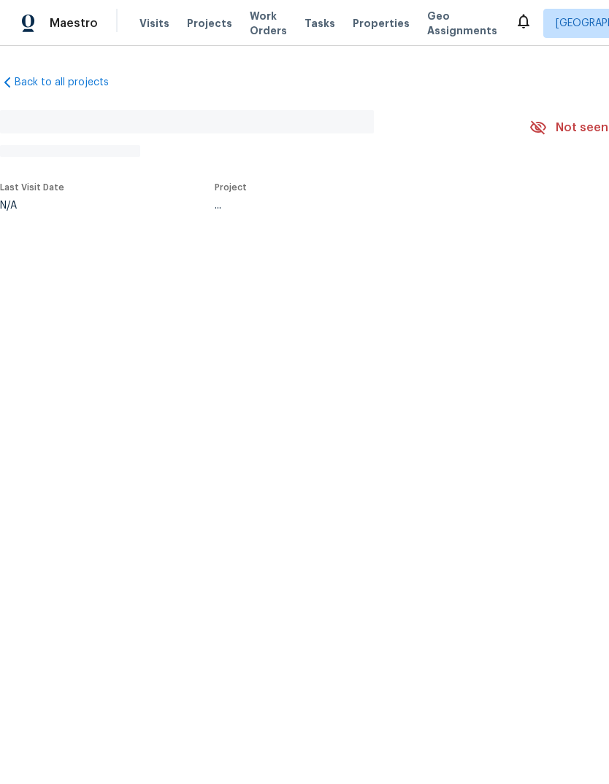  I want to click on span: Project, so click(231, 188).